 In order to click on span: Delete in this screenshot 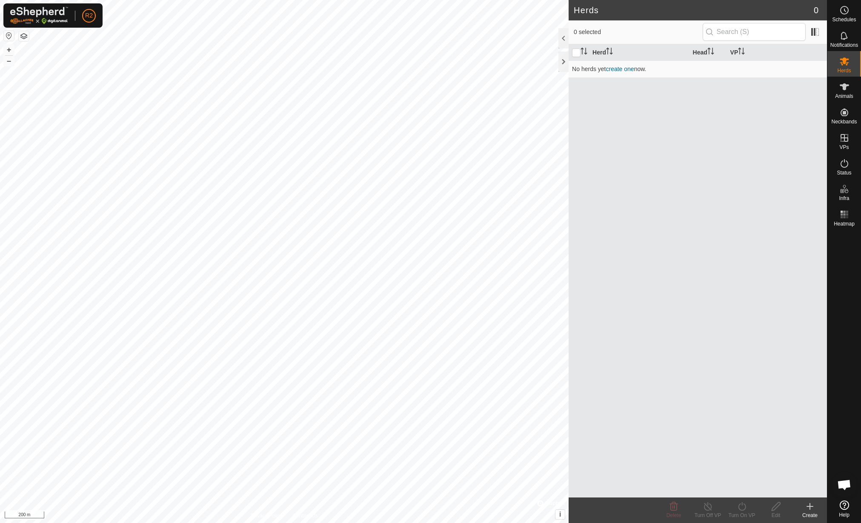, I will do `click(673, 515)`.